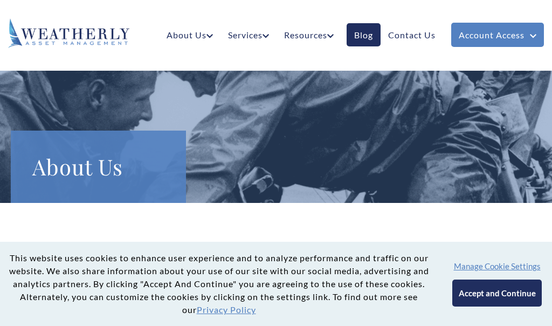 The height and width of the screenshot is (326, 552). What do you see at coordinates (309, 35) in the screenshot?
I see `a: Resources` at bounding box center [309, 35].